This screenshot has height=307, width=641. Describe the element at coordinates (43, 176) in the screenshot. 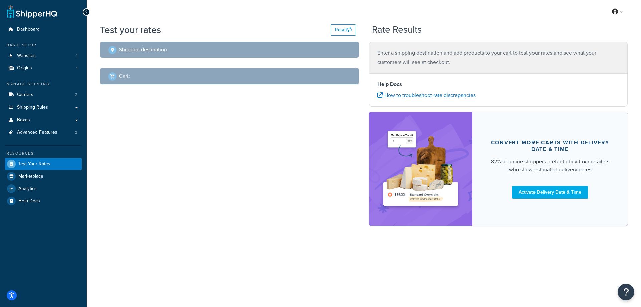

I see `li: Marketplace` at that location.